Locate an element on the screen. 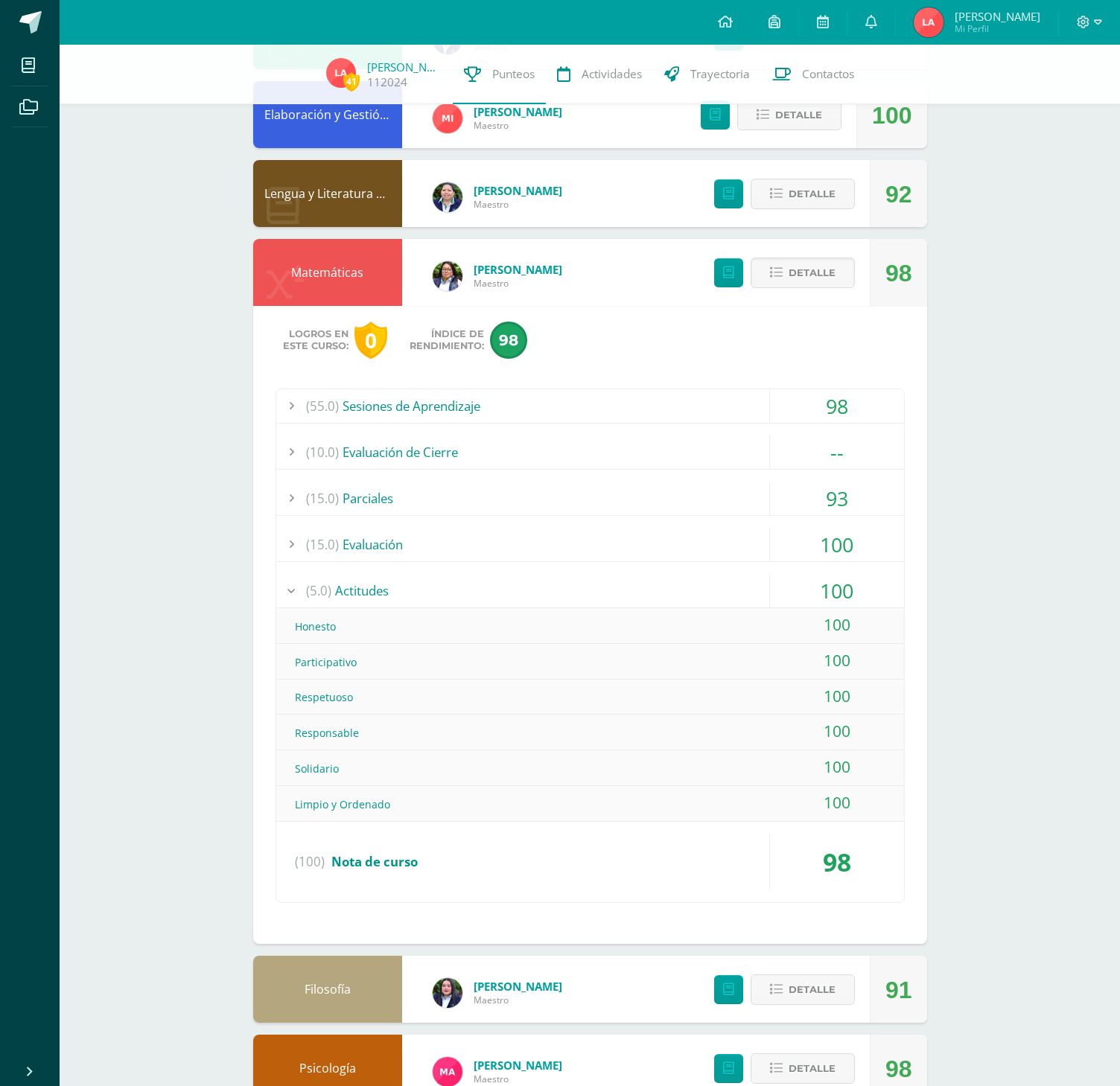  div: Honesto is located at coordinates (589, 626).